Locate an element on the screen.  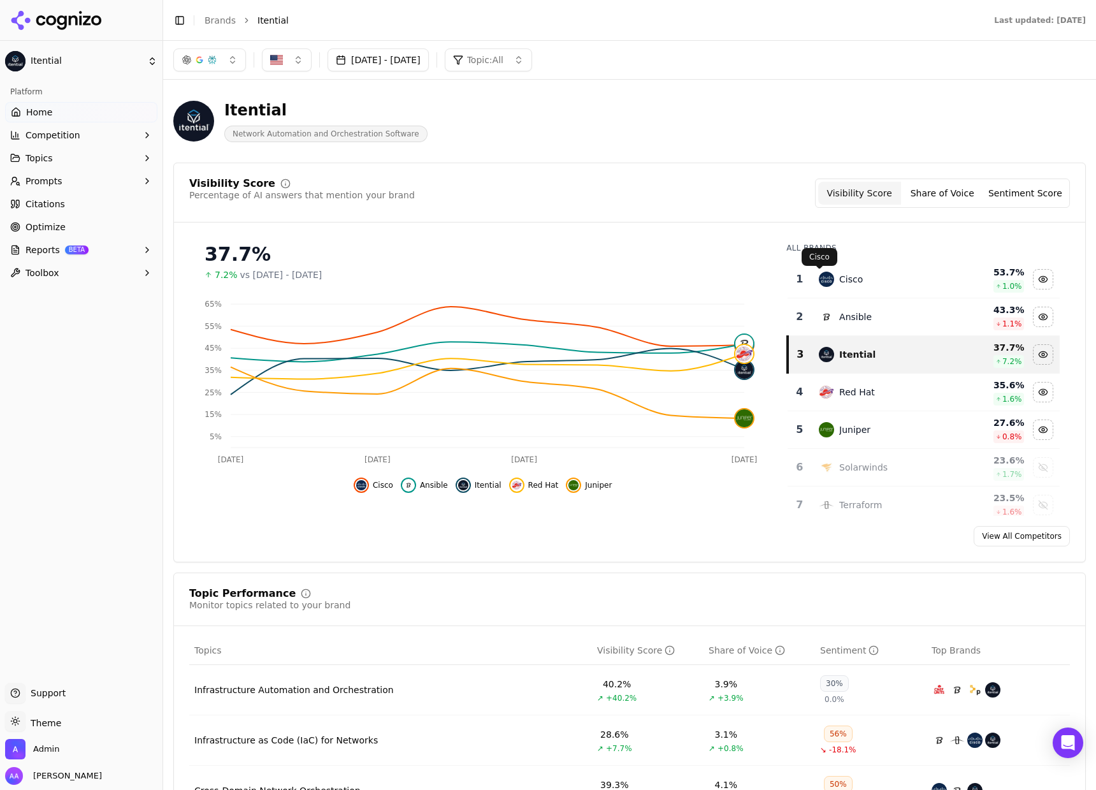
tr: 4red hatRed Hat35.6%1.6%Hide red hat data is located at coordinates (923, 392).